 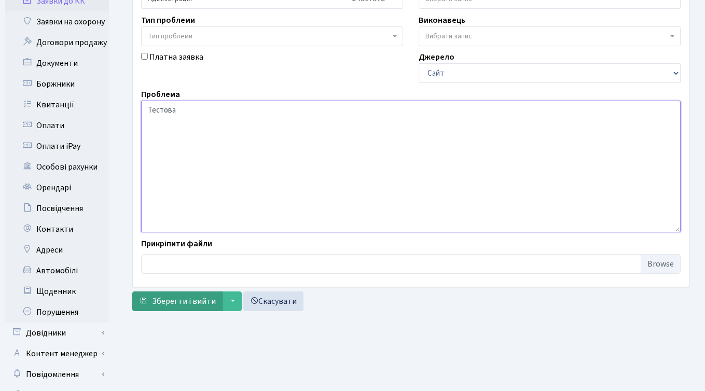 I want to click on a: Оплати, so click(x=57, y=125).